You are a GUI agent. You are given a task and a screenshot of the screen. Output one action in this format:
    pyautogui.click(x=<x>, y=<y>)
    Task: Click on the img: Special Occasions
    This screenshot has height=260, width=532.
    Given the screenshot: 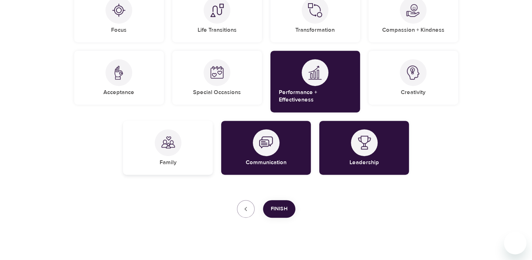 What is the action you would take?
    pyautogui.click(x=217, y=72)
    